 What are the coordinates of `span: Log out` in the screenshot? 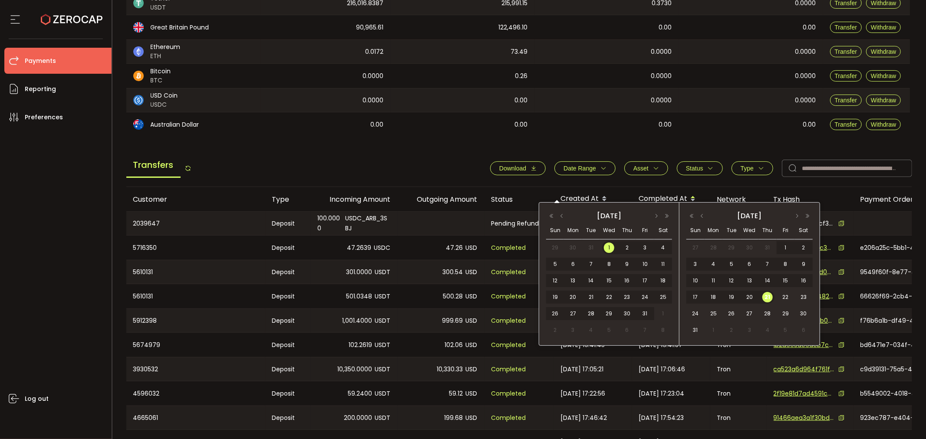 It's located at (36, 399).